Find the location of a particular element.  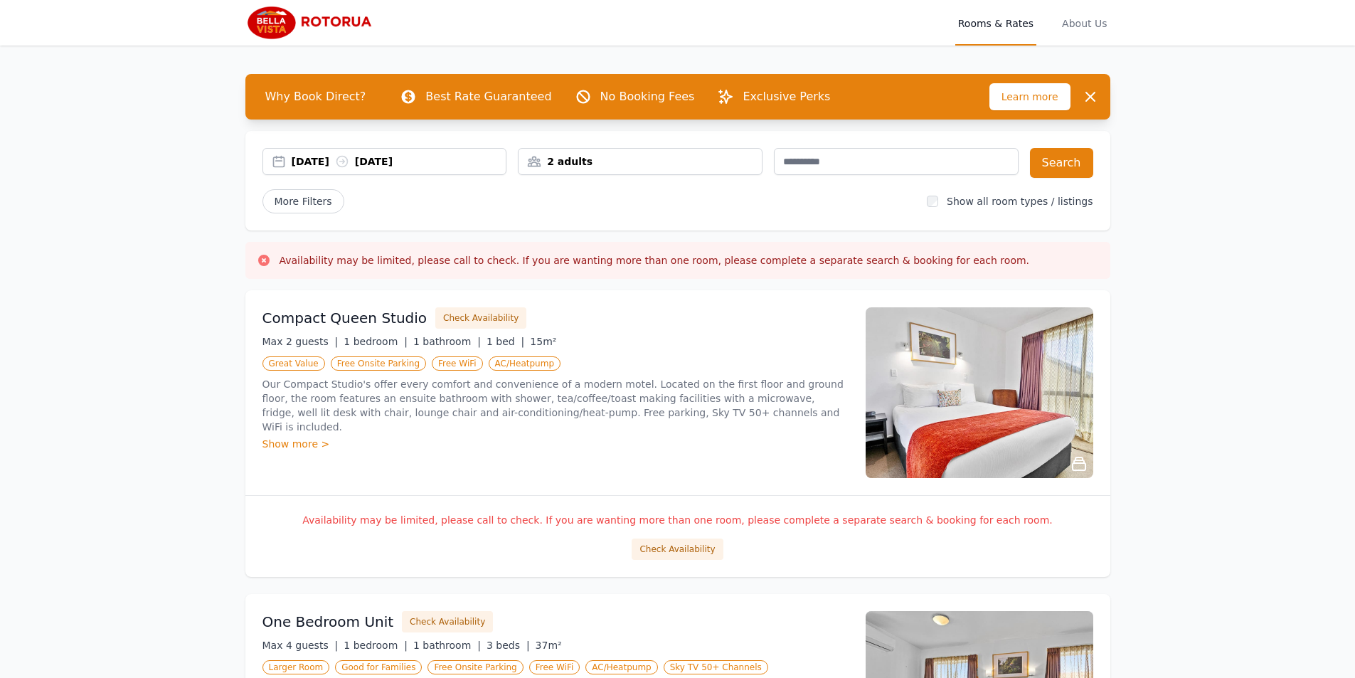

span: Max 2 guests | is located at coordinates (300, 342).